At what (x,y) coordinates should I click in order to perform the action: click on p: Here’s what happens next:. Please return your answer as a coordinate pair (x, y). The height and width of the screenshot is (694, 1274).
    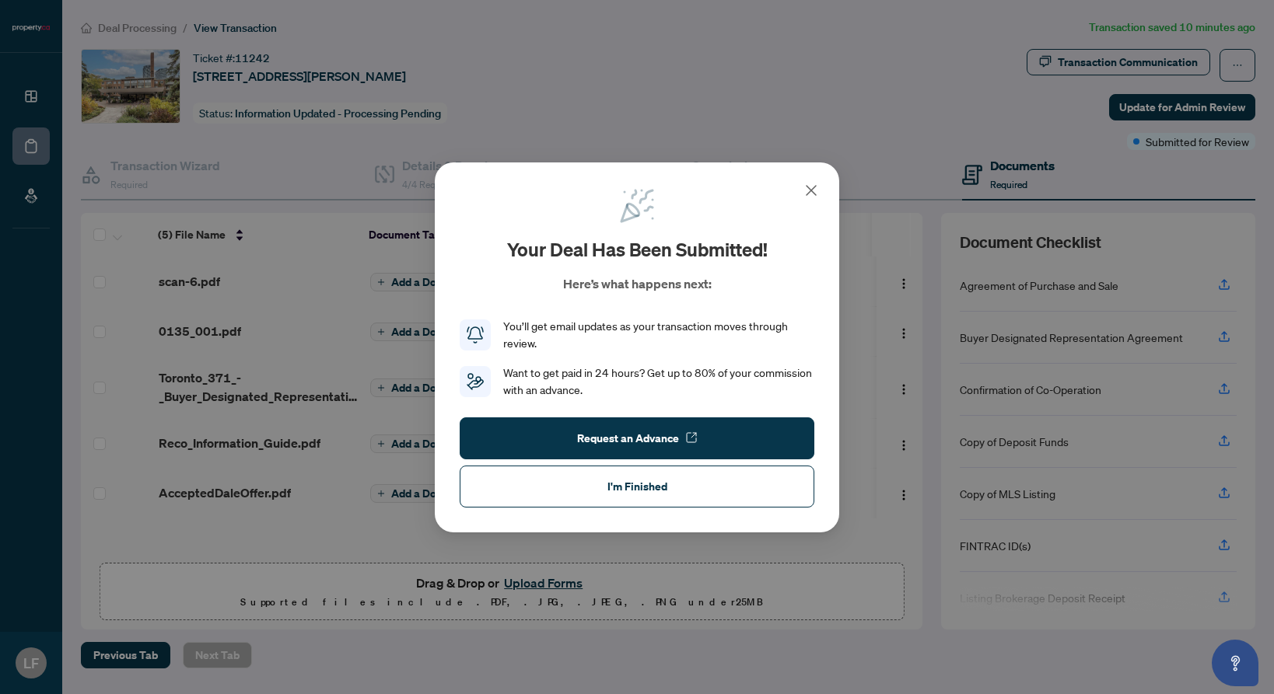
    Looking at the image, I should click on (637, 284).